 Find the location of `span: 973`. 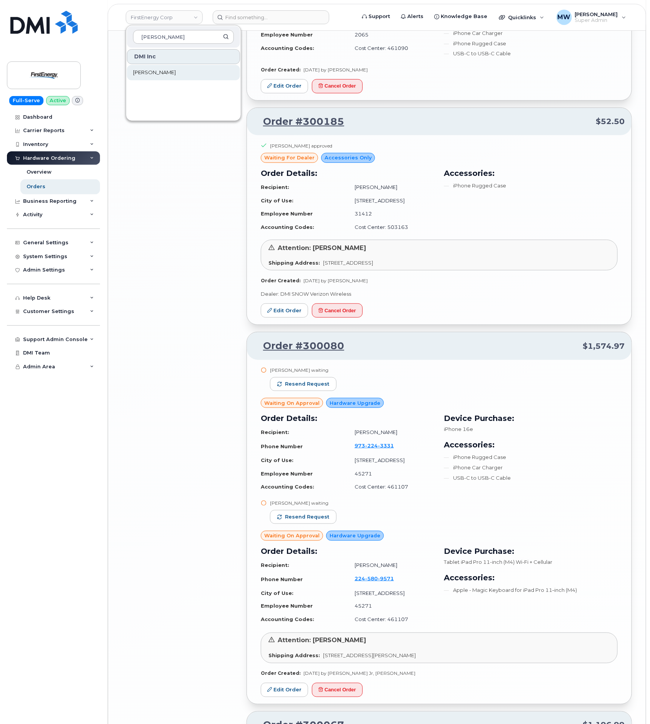

span: 973 is located at coordinates (374, 446).